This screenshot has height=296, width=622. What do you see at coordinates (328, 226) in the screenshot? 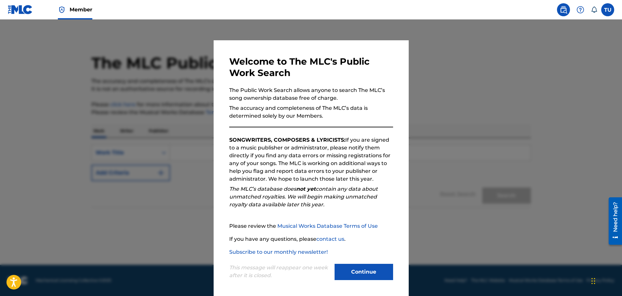
I see `a: Musical Works Database Terms of Use` at bounding box center [328, 226].